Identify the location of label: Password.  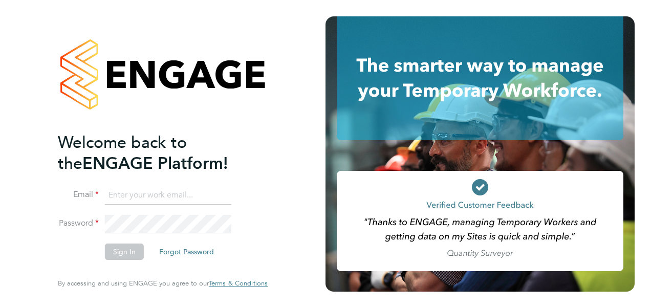
(78, 223).